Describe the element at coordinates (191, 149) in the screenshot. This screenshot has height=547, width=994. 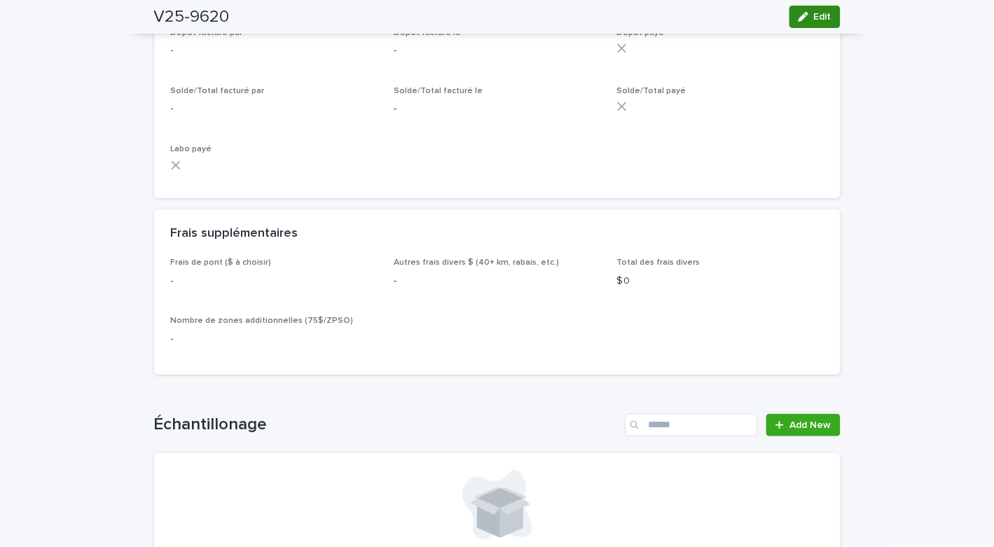
I see `span: Labo payé` at that location.